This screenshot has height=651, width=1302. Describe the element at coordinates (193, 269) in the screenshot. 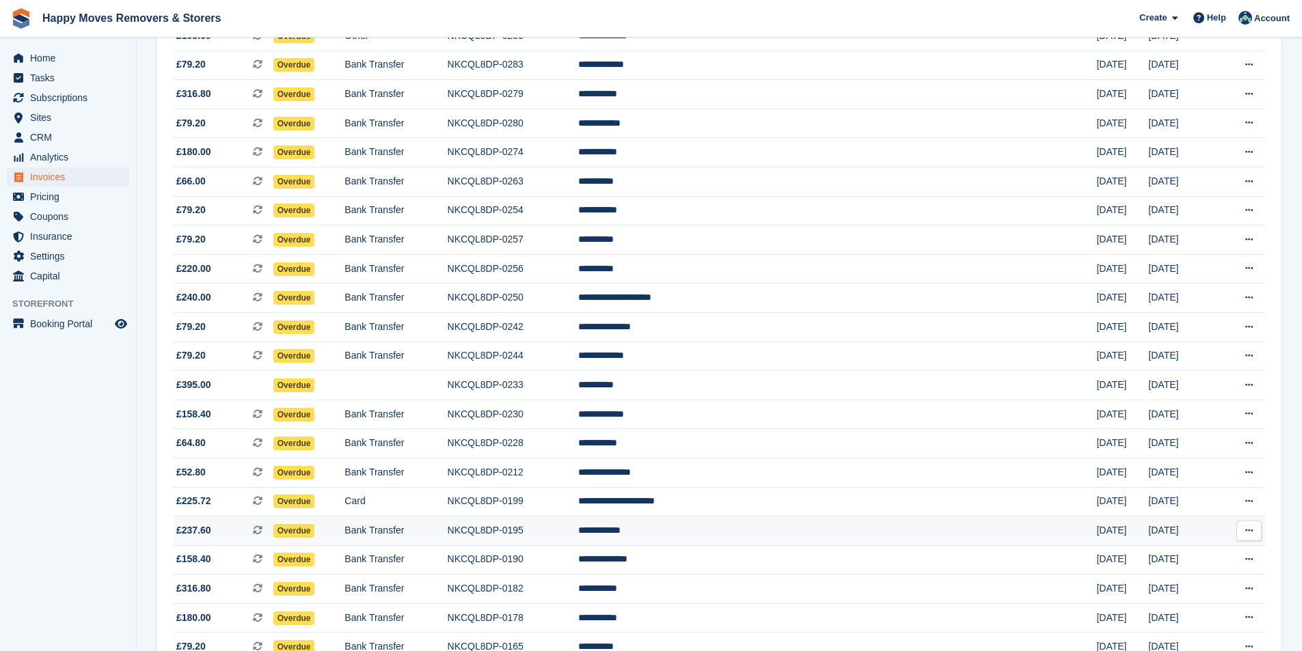

I see `span: £220.00` at that location.